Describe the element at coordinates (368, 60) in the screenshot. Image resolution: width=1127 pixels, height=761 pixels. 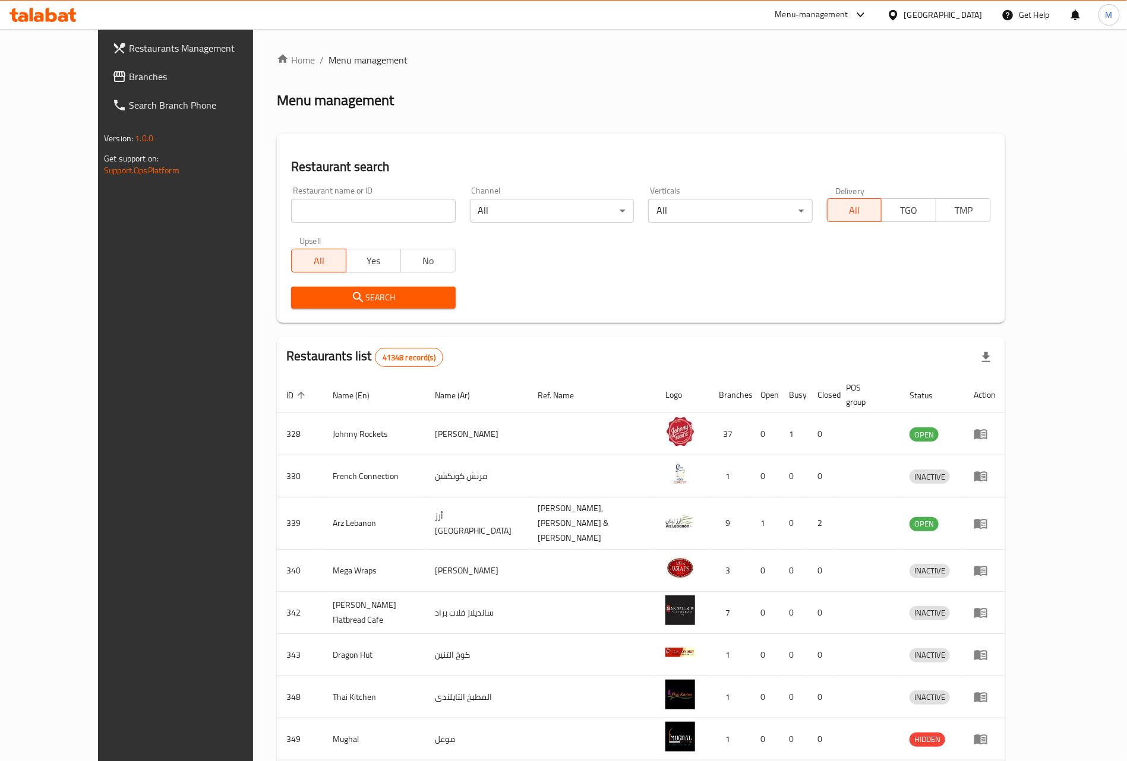
I see `span: Menu management` at that location.